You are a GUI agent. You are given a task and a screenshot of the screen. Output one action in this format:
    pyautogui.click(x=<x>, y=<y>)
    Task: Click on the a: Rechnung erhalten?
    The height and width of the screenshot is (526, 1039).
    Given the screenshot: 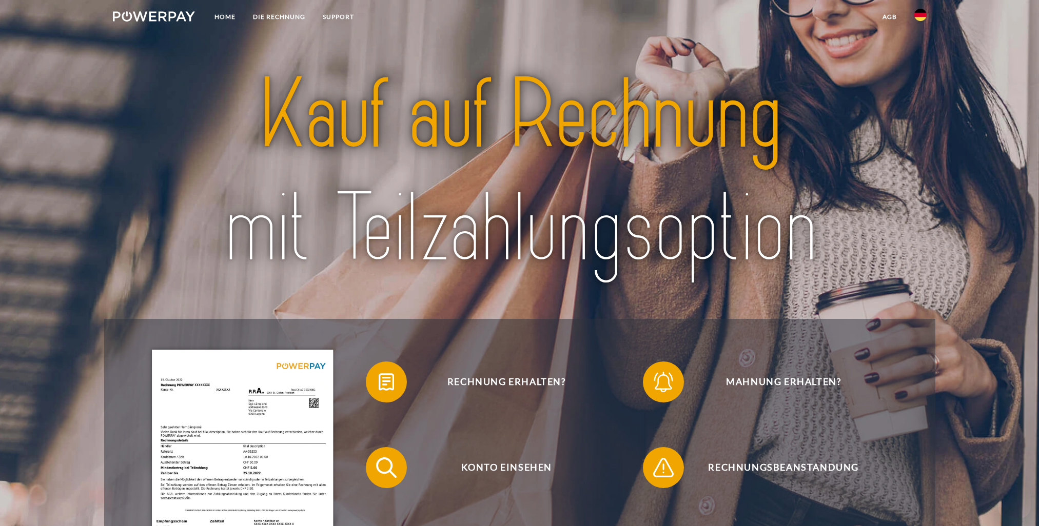 What is the action you would take?
    pyautogui.click(x=499, y=382)
    